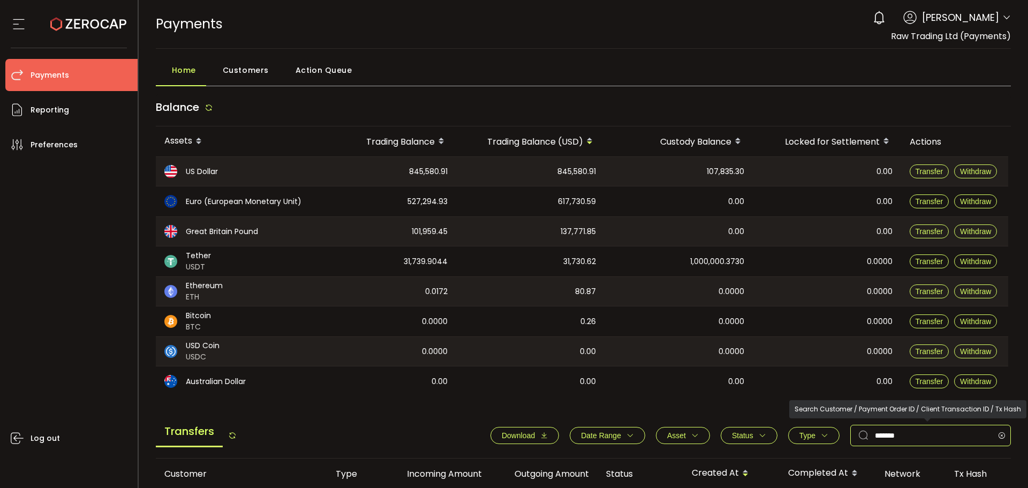 The width and height of the screenshot is (1028, 488). What do you see at coordinates (171, 351) in the screenshot?
I see `img: usdc_portfolio.svg` at bounding box center [171, 351].